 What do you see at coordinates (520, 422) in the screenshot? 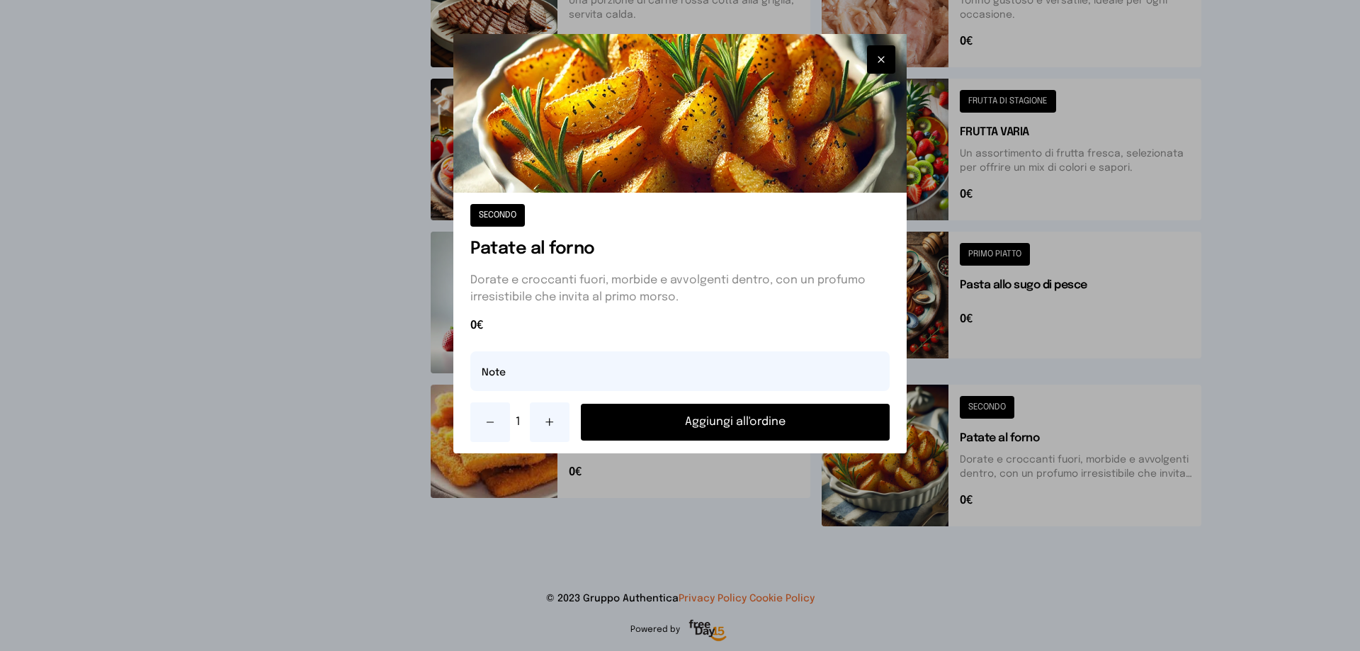
I see `span: 1` at bounding box center [520, 422].